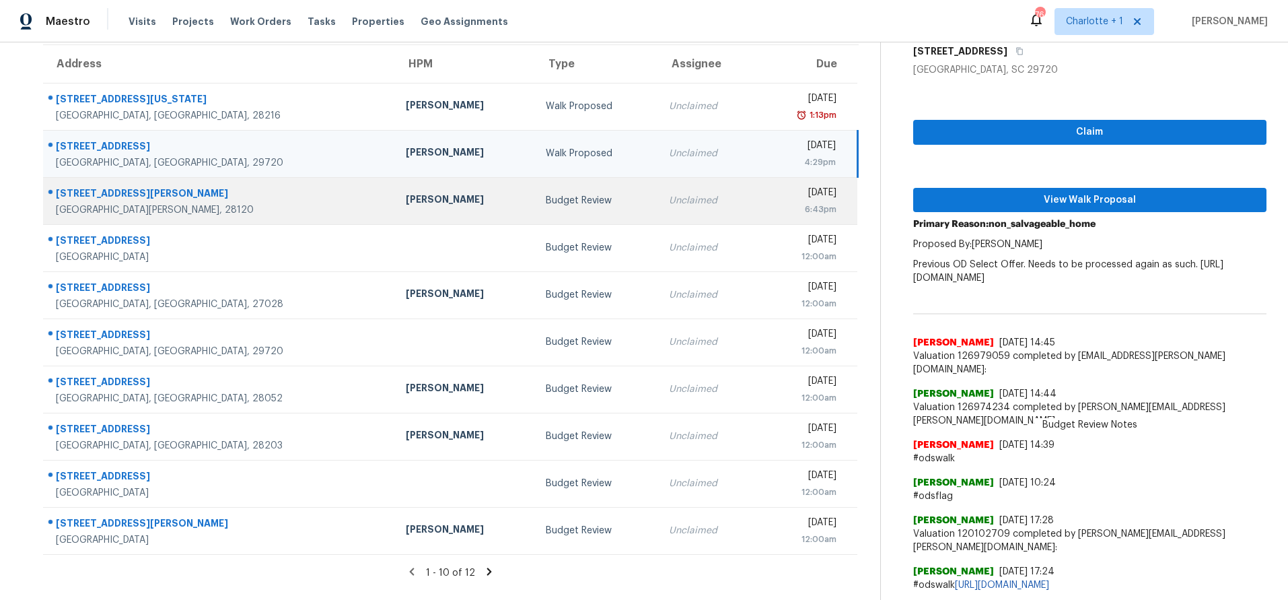 The image size is (1288, 600). What do you see at coordinates (1089, 132) in the screenshot?
I see `button: Claim` at bounding box center [1089, 132].